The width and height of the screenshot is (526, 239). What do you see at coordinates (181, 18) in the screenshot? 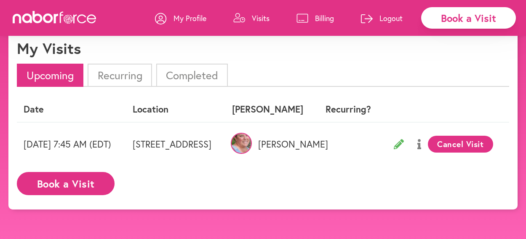
I see `a: My Profile` at bounding box center [181, 18].